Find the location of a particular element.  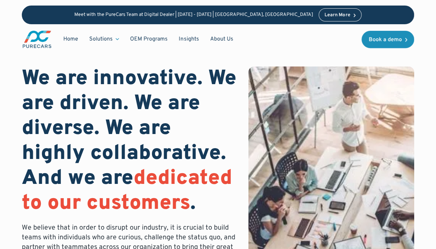

a: Book a demo is located at coordinates (388, 39).